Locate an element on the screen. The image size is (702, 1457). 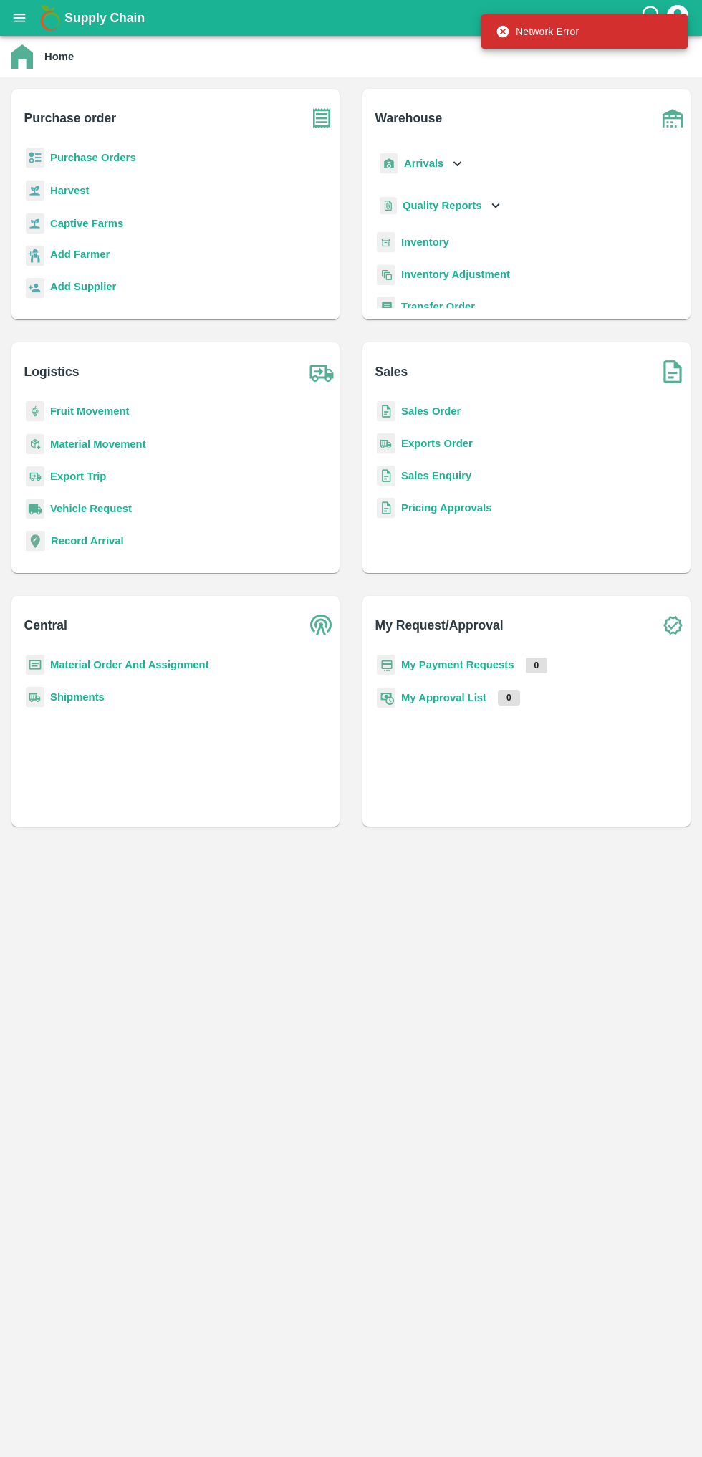
img: whTransfer is located at coordinates (386, 307).